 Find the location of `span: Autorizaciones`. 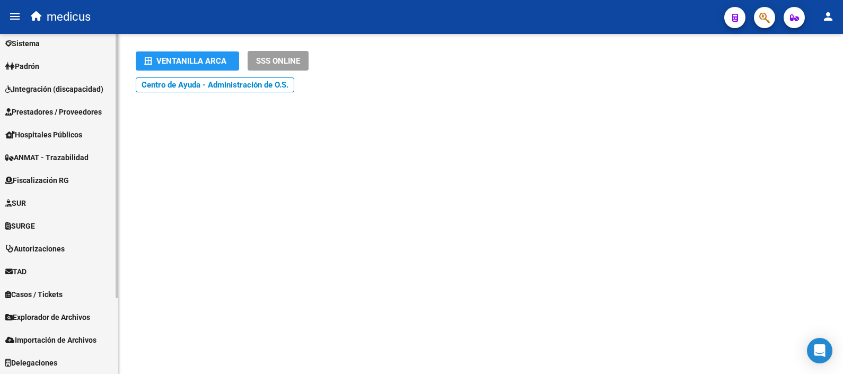

span: Autorizaciones is located at coordinates (35, 249).